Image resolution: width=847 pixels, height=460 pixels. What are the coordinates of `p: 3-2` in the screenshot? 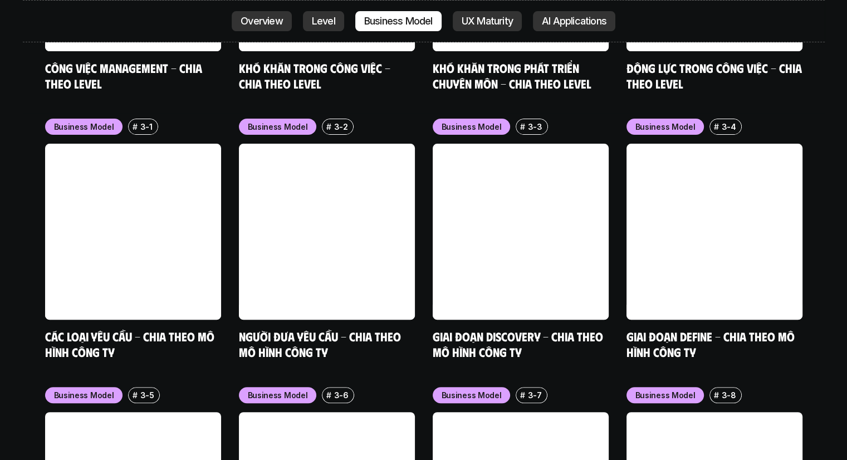 It's located at (341, 126).